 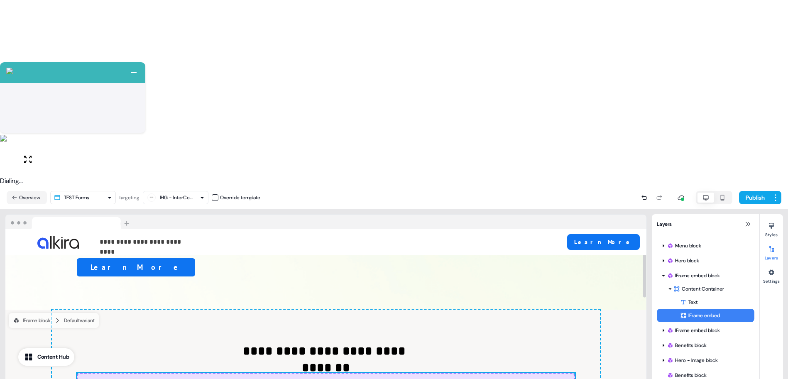 What do you see at coordinates (53, 357) in the screenshot?
I see `div: Content Hub` at bounding box center [53, 357].